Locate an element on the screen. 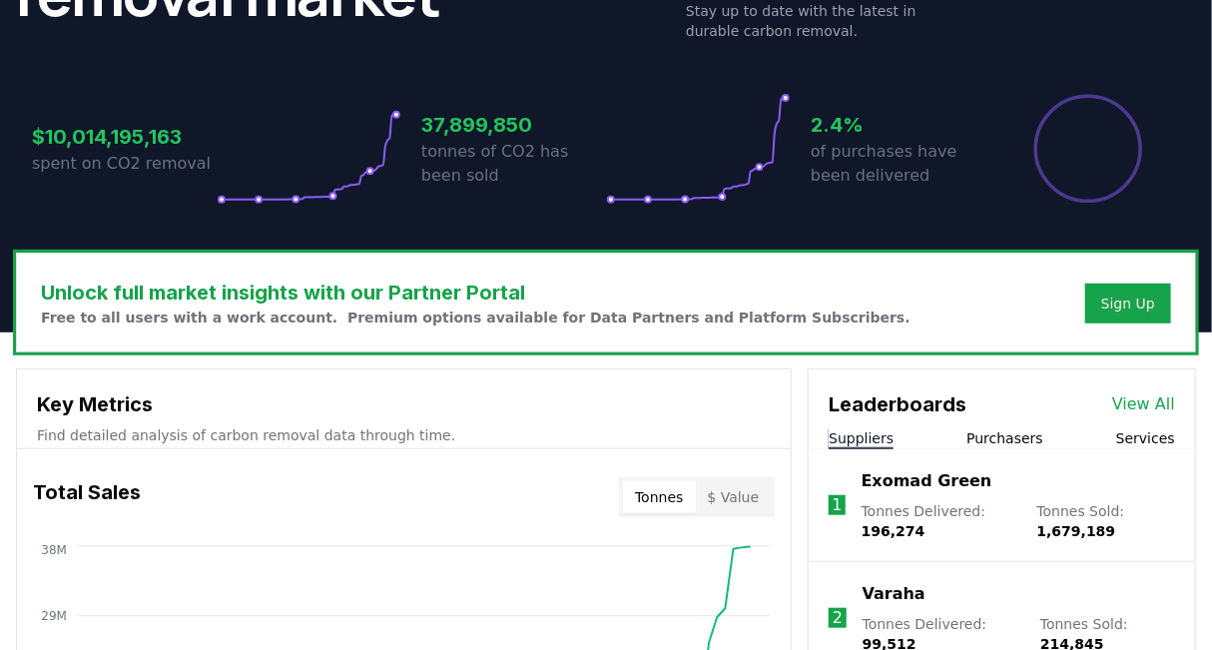  h3: Leaderboards is located at coordinates (897, 404).